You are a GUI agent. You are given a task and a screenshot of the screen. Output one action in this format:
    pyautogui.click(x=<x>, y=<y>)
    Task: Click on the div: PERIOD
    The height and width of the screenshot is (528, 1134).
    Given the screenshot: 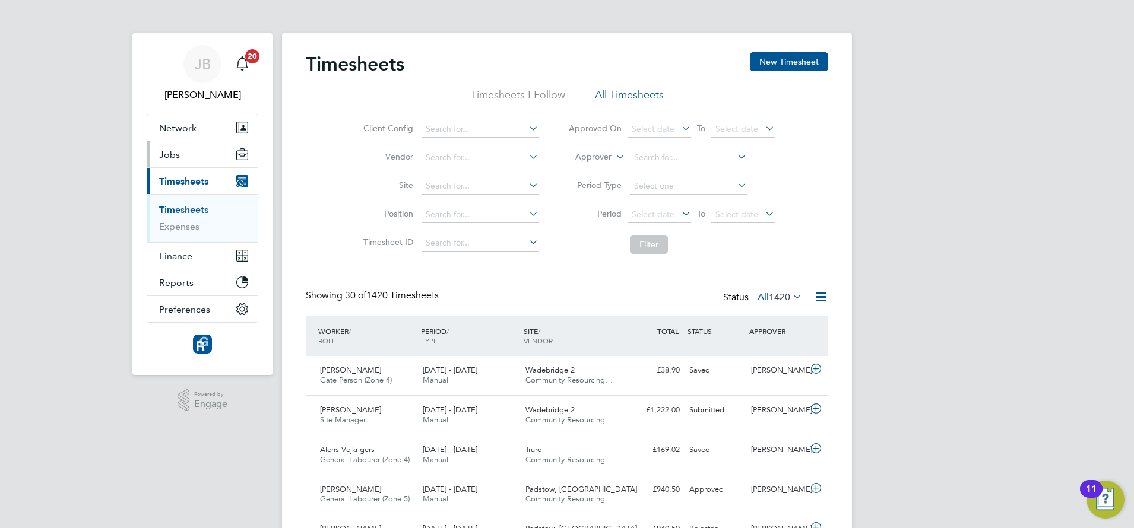 What is the action you would take?
    pyautogui.click(x=469, y=336)
    